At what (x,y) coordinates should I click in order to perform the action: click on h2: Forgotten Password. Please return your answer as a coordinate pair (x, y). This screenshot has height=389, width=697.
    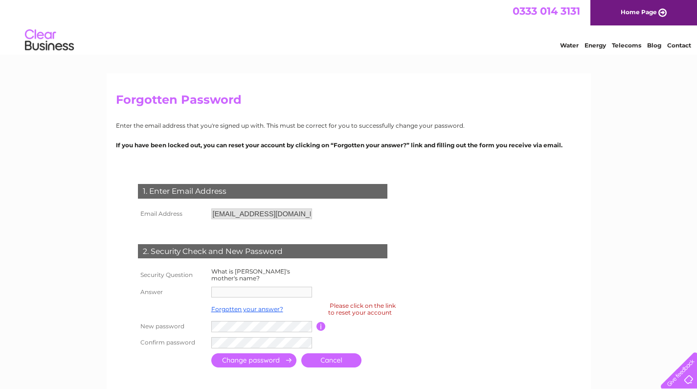
    Looking at the image, I should click on (349, 102).